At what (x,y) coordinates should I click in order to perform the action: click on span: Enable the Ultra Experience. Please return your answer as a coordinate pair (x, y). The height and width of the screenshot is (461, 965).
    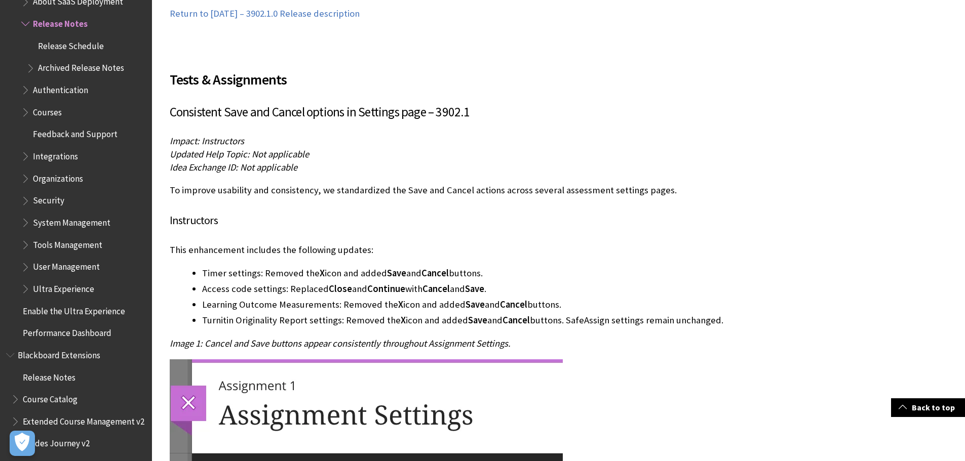
    Looking at the image, I should click on (74, 310).